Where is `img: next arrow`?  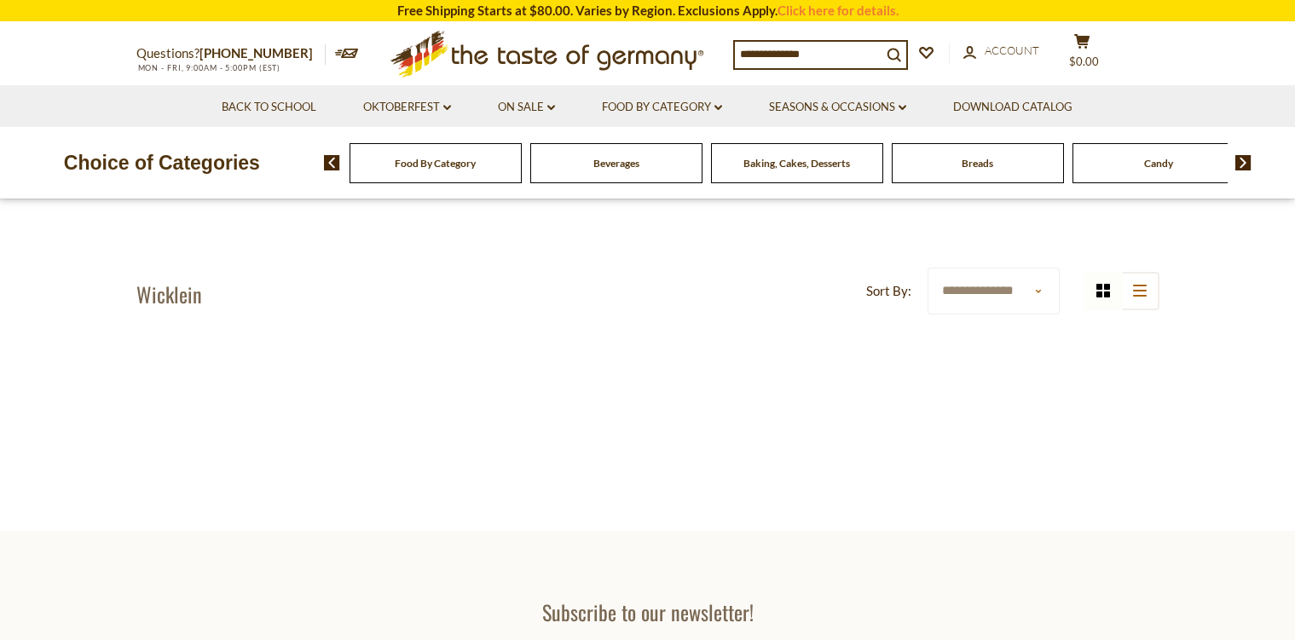
img: next arrow is located at coordinates (1243, 163).